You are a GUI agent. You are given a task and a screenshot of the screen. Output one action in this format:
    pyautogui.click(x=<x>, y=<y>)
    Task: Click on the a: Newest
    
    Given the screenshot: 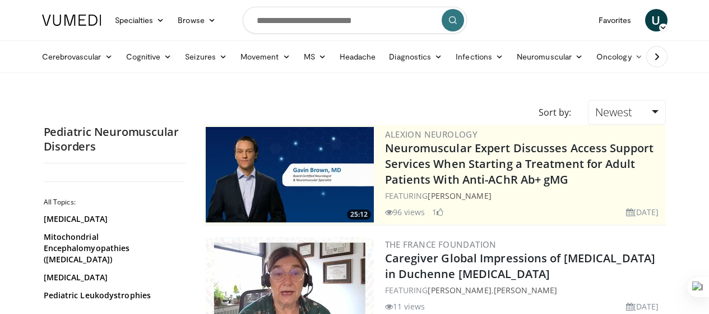 What is the action you would take?
    pyautogui.click(x=627, y=112)
    